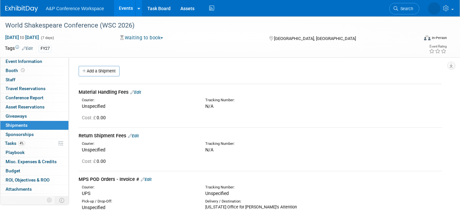 Image resolution: width=460 pixels, height=213 pixels. I want to click on div: In-Person, so click(439, 38).